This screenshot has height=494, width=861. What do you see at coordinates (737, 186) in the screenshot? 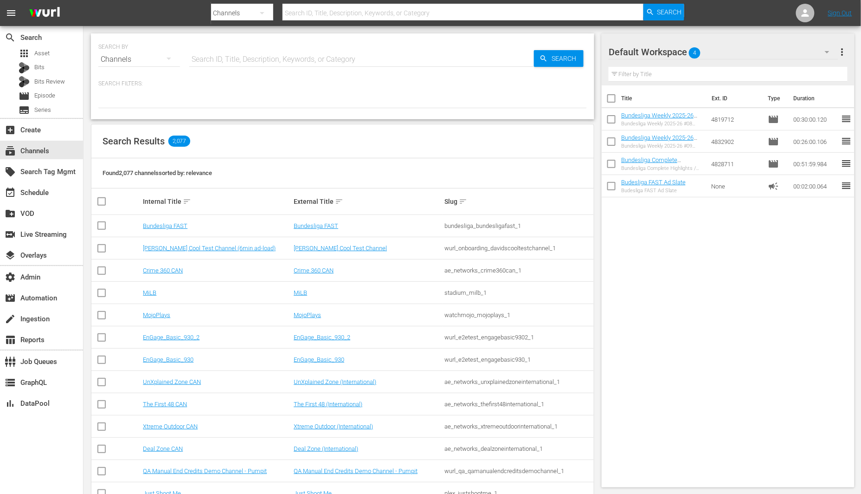
I see `td: None` at bounding box center [737, 186].